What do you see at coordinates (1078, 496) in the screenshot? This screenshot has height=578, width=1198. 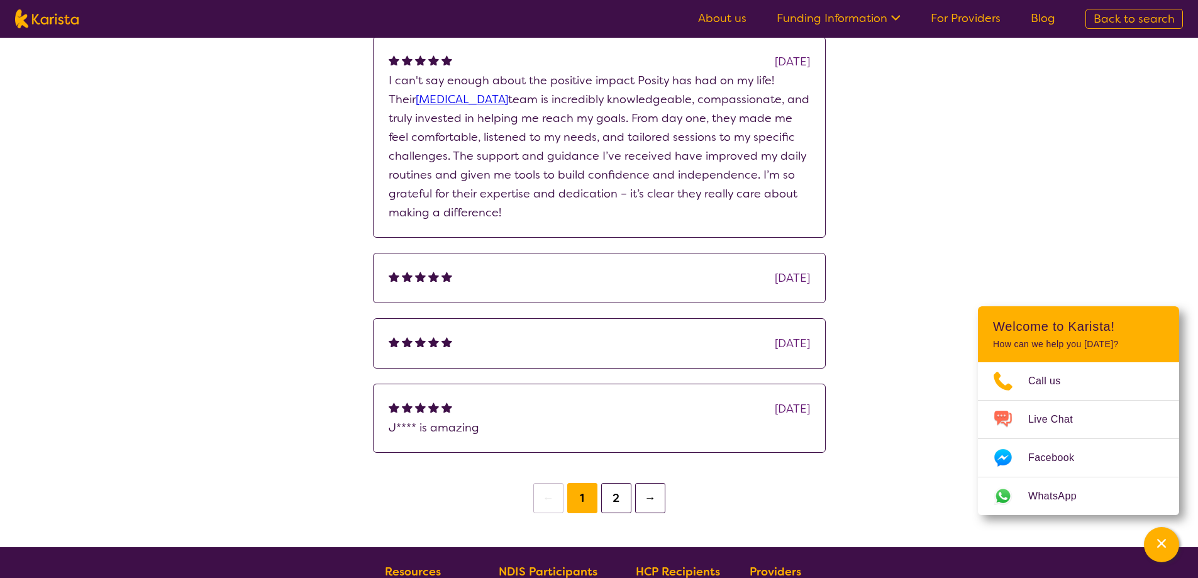 I see `a: Web link opens in a new tab.` at bounding box center [1078, 496].